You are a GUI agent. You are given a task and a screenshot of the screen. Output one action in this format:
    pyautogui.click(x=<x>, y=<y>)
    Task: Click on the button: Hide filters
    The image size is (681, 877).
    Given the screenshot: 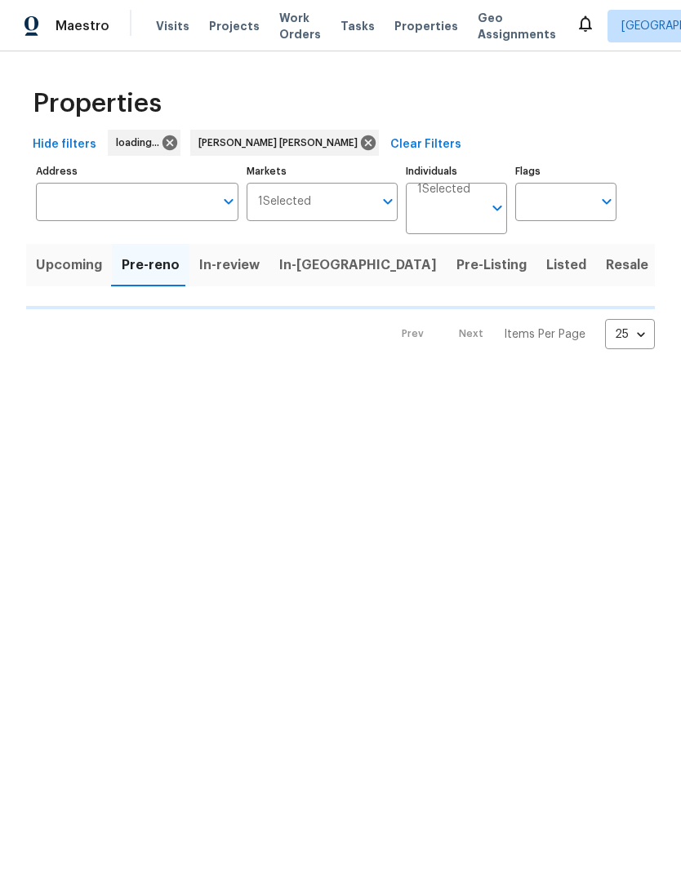 What is the action you would take?
    pyautogui.click(x=64, y=144)
    